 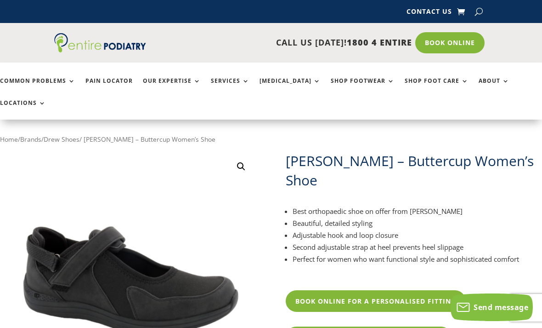 I want to click on a: Pain Locator, so click(x=109, y=87).